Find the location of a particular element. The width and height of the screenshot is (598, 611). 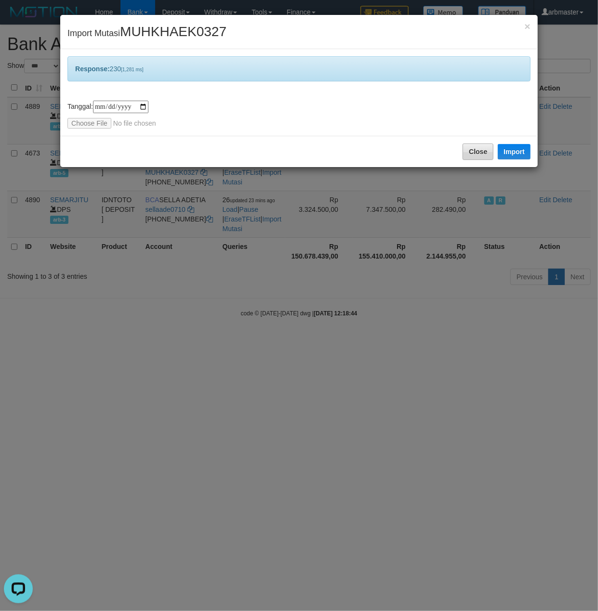

span: MUHKHAEK0327 is located at coordinates (173, 31).